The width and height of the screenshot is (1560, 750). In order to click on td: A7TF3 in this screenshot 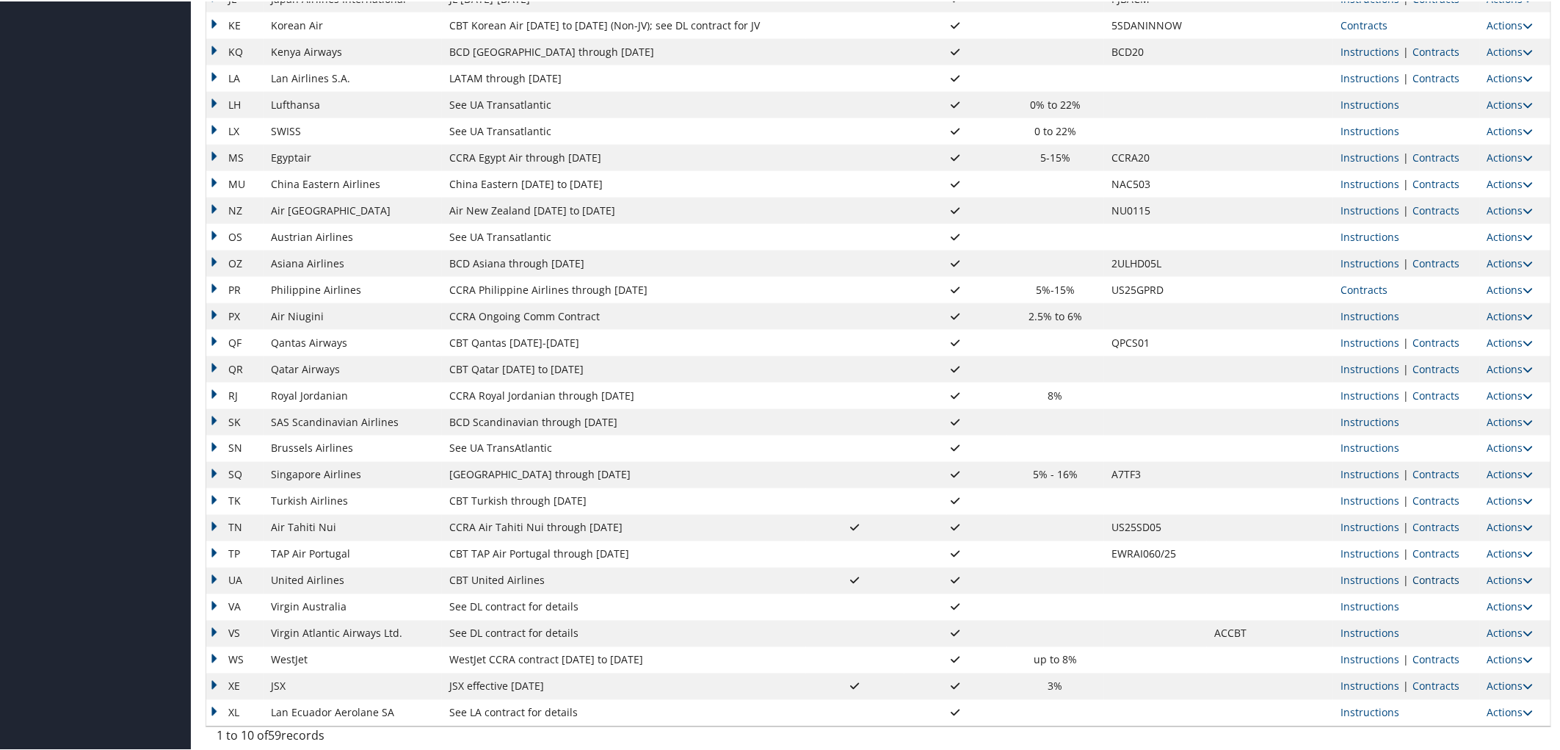, I will do `click(1156, 474)`.